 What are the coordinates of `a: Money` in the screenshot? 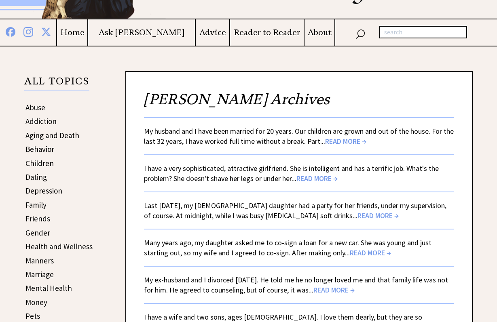 It's located at (36, 302).